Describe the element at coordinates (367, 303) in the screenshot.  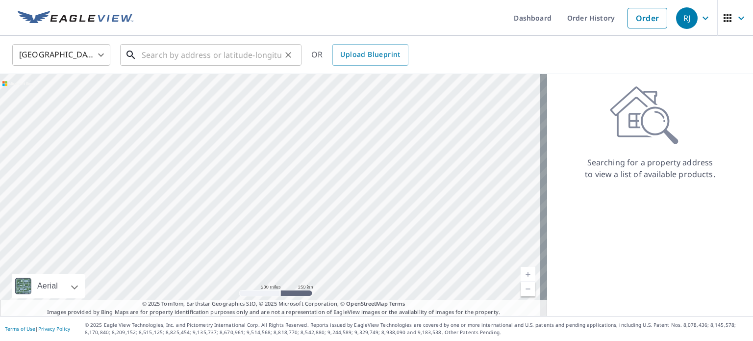
I see `a: OpenStreetMap` at that location.